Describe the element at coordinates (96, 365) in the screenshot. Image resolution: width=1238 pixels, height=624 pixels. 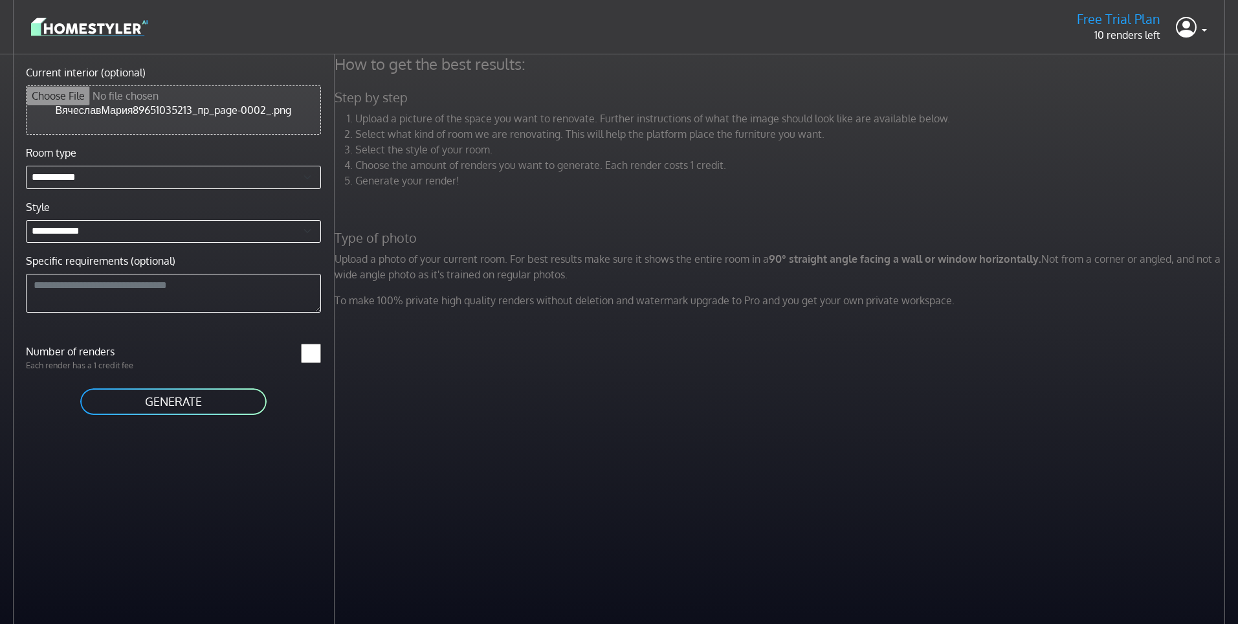
I see `p: Each render has a 1 credit fee` at that location.